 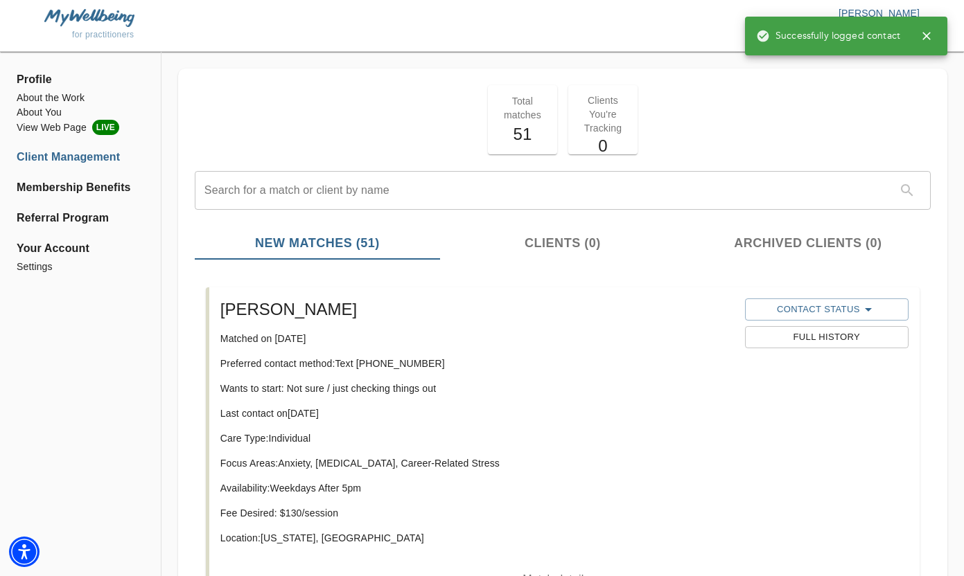 What do you see at coordinates (80, 267) in the screenshot?
I see `a: Settings` at bounding box center [80, 267].